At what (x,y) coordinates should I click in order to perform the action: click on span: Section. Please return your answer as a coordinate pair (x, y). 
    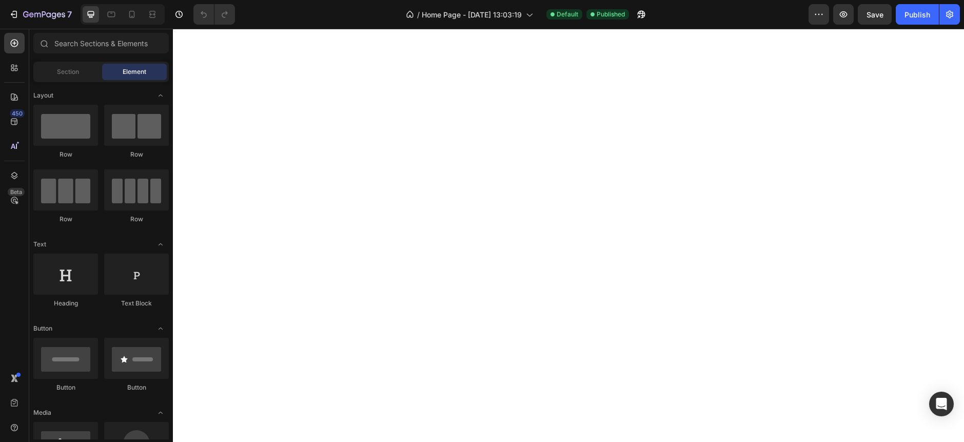
    Looking at the image, I should click on (68, 72).